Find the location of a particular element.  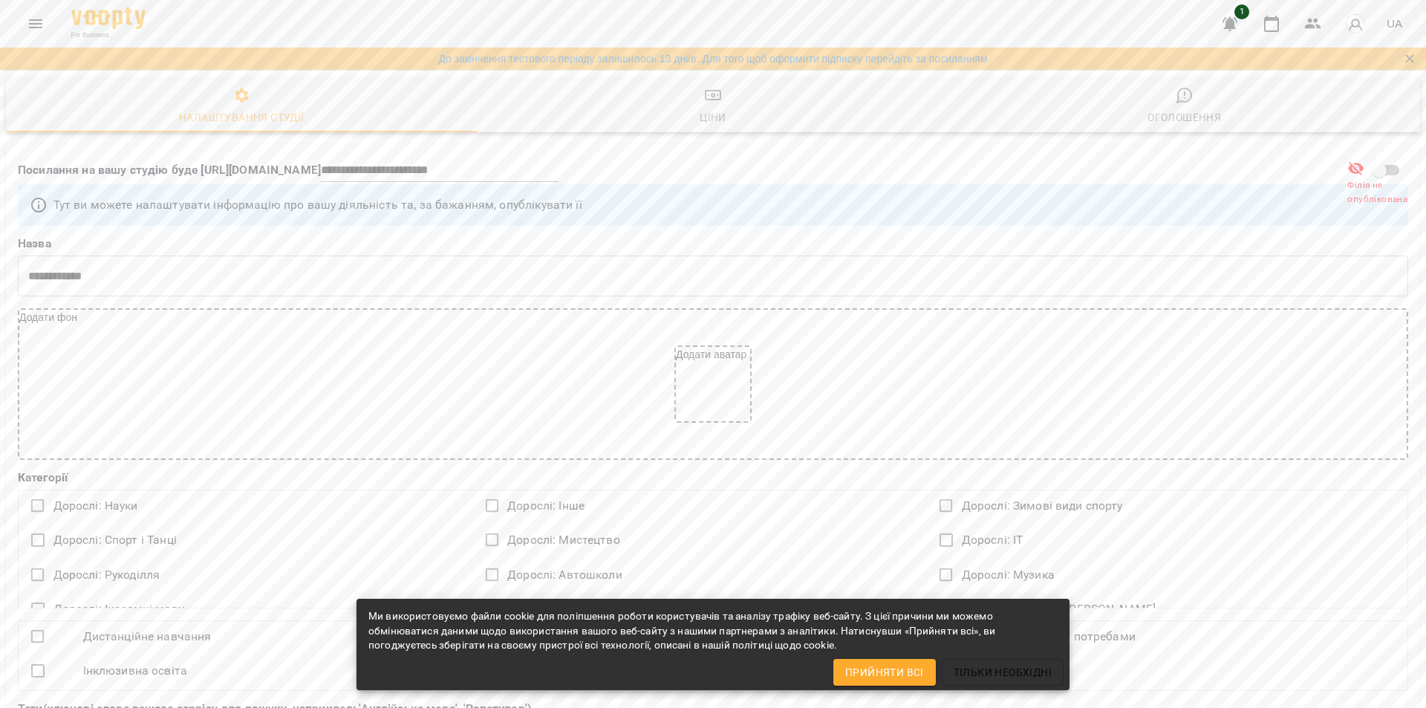

img: Voopty Logo is located at coordinates (108, 18).